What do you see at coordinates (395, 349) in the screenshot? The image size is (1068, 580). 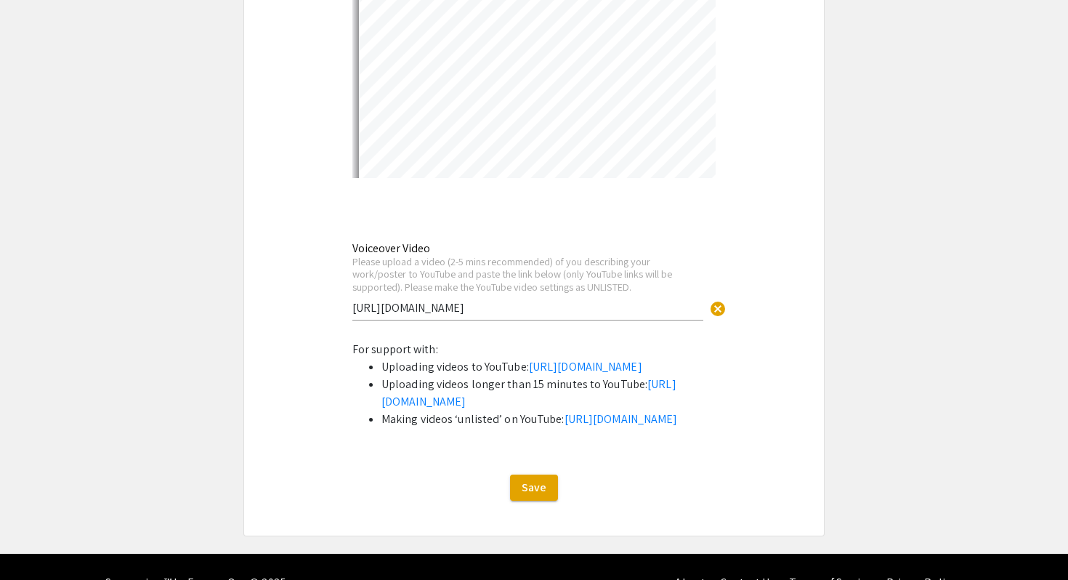 I see `span: For support with:` at bounding box center [395, 349].